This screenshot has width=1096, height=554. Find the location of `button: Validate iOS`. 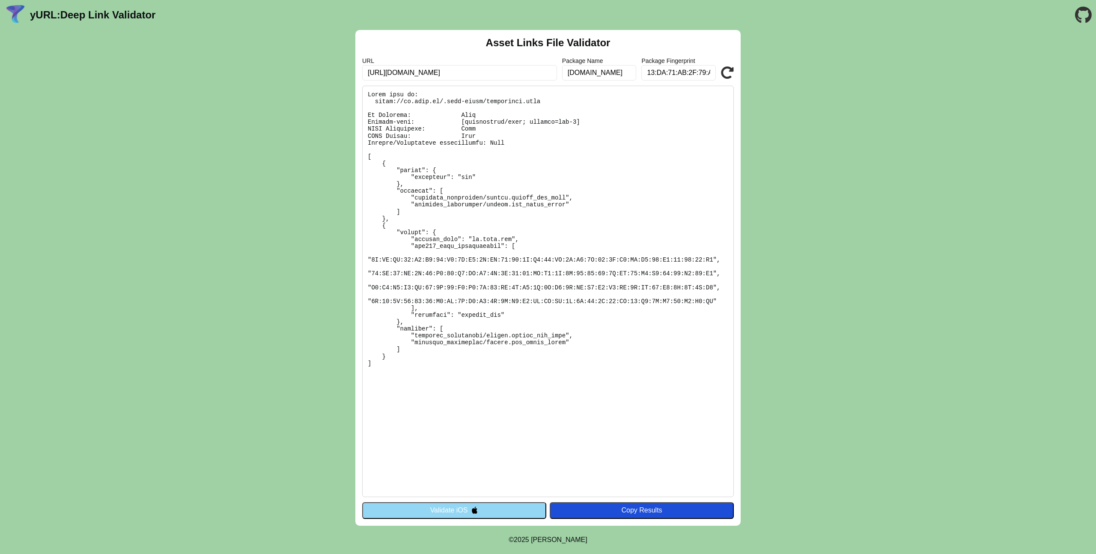

button: Validate iOS is located at coordinates (454, 510).